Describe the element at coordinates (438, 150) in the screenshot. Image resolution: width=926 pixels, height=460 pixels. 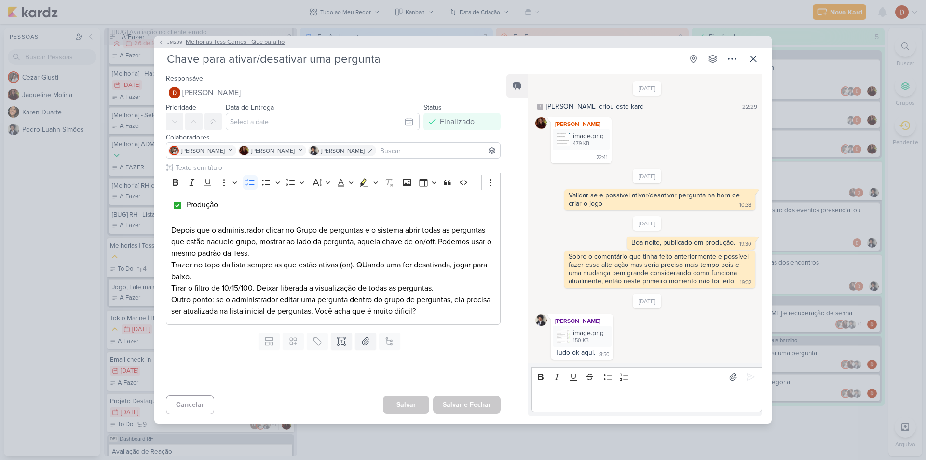
I see `input: Buscar` at that location.